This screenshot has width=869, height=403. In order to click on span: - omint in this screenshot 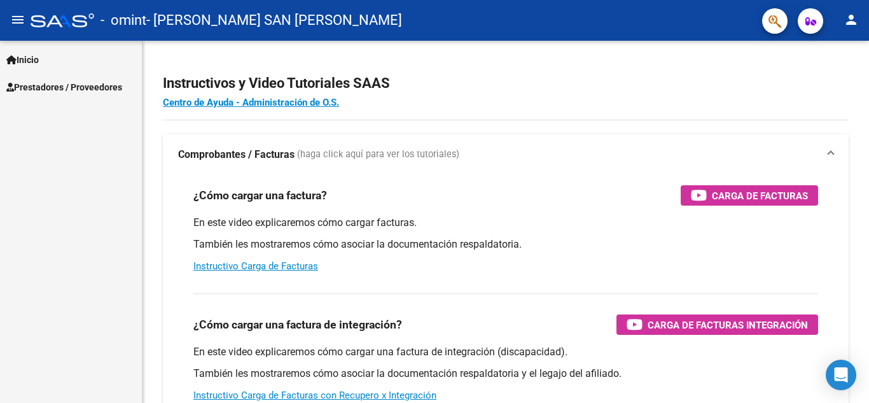, I will do `click(123, 20)`.